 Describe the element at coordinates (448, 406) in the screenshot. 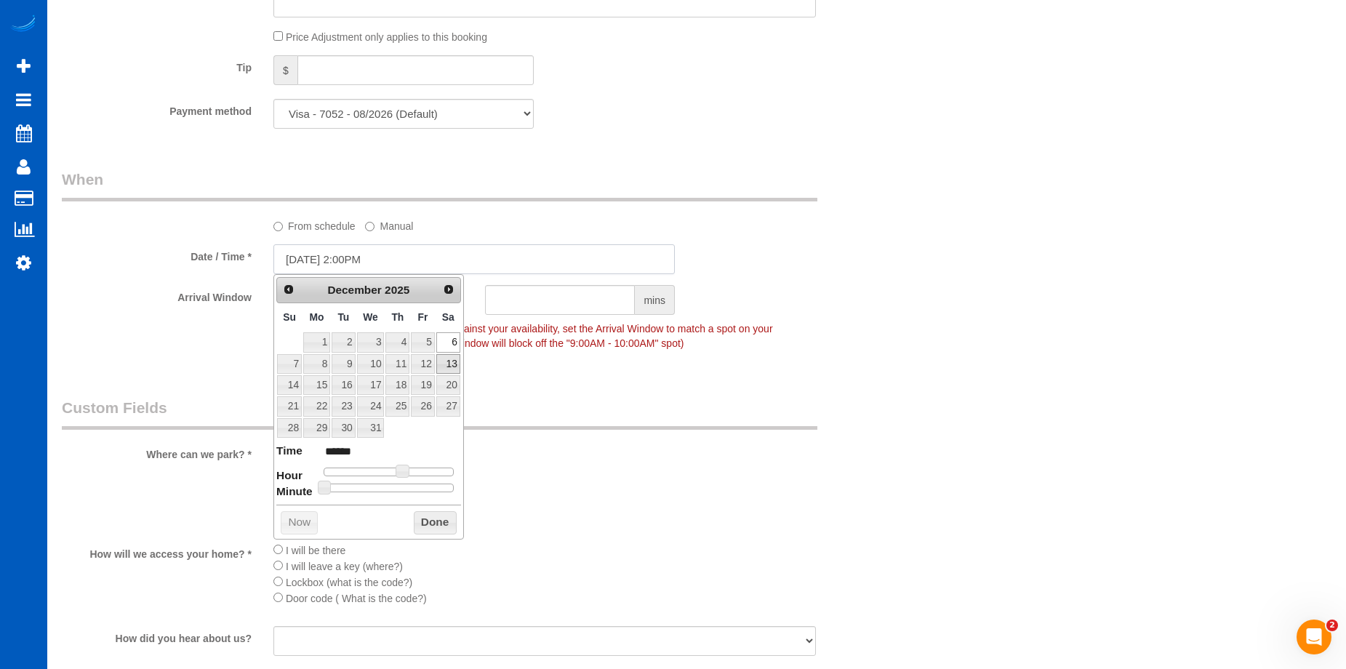

I see `a: 27` at that location.